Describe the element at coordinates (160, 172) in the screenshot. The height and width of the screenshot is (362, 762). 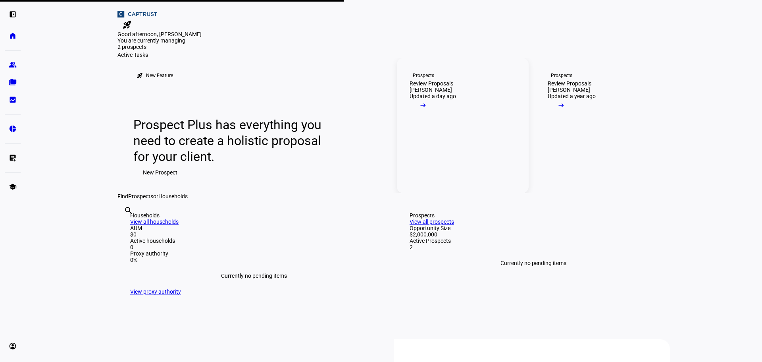
I see `span: New Prospect` at that location.